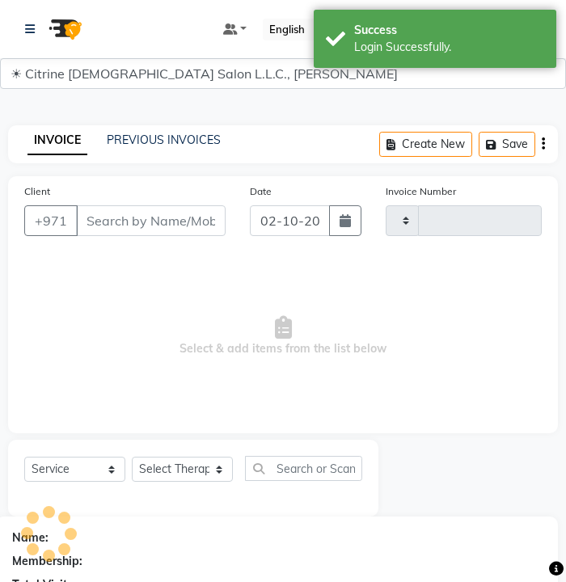 This screenshot has width=566, height=582. What do you see at coordinates (37, 192) in the screenshot?
I see `label: Client` at bounding box center [37, 192].